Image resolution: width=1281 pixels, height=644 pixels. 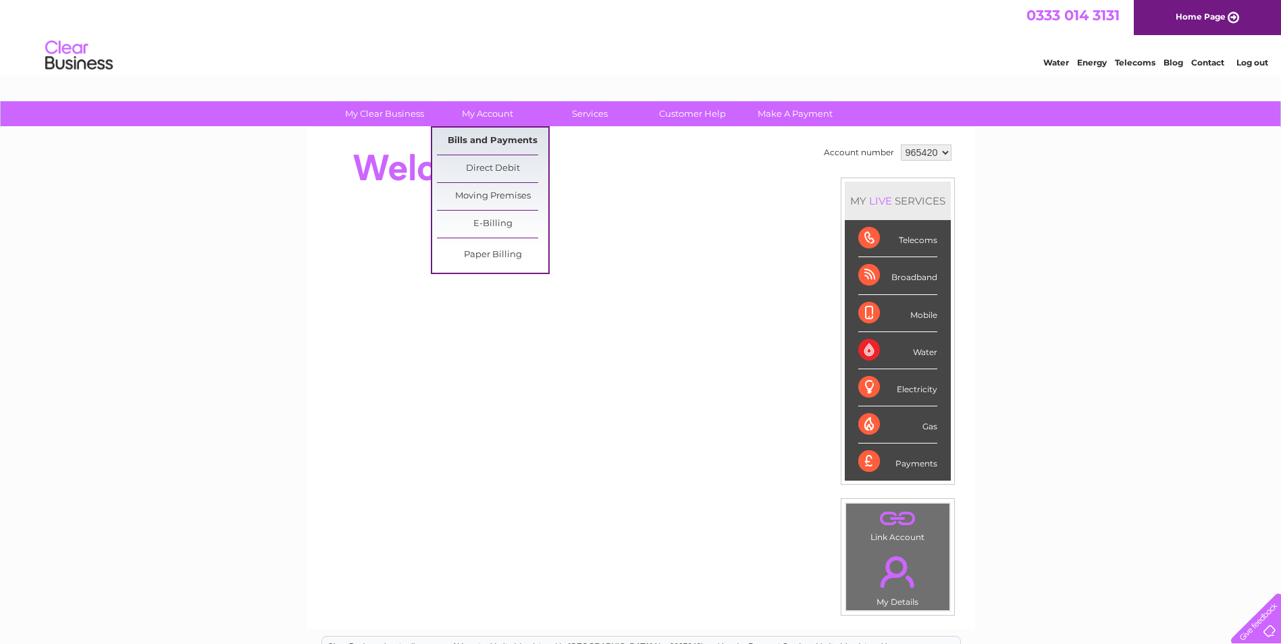 What do you see at coordinates (1073, 15) in the screenshot?
I see `span: 0333 014 3131` at bounding box center [1073, 15].